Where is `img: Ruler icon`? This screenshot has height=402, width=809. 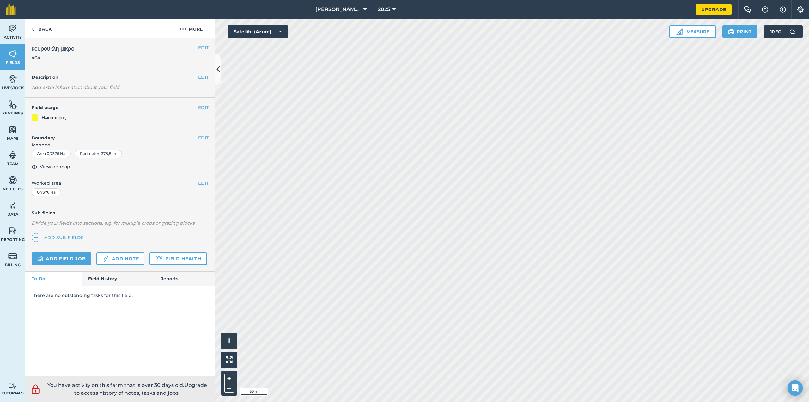
img: Ruler icon is located at coordinates (679, 32).